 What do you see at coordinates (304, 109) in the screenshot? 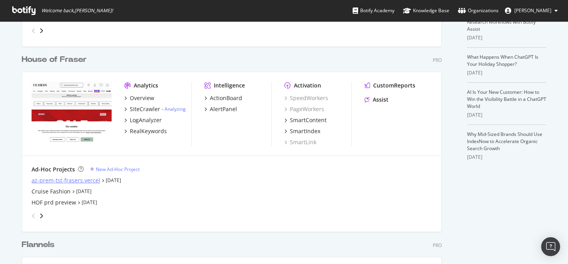
I see `div: PageWorkers` at bounding box center [304, 109].